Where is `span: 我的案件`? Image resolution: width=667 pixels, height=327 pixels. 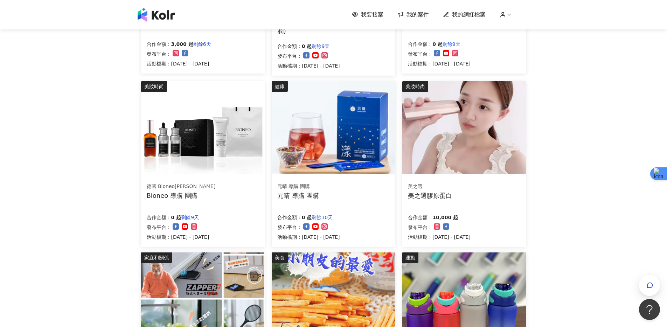 span: 我的案件 is located at coordinates (418, 15).